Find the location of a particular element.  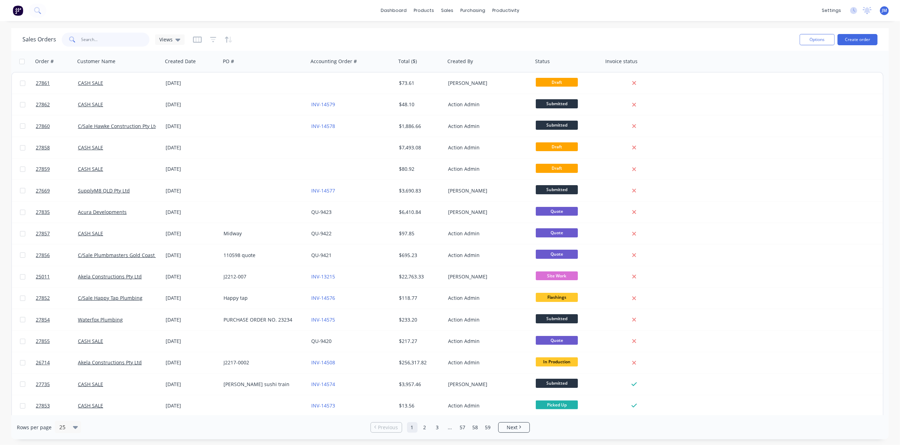

div: products is located at coordinates (424, 11).